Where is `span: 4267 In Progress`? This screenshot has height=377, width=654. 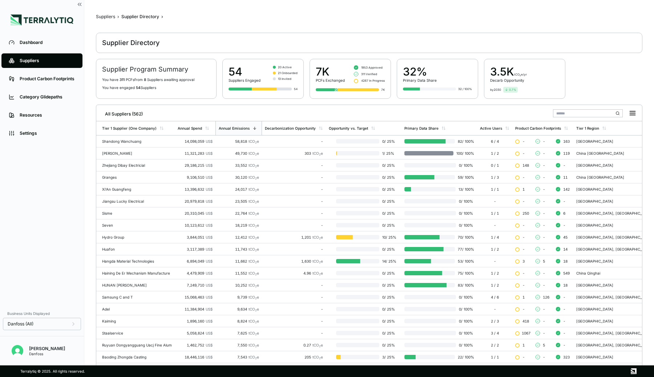 span: 4267 In Progress is located at coordinates (373, 81).